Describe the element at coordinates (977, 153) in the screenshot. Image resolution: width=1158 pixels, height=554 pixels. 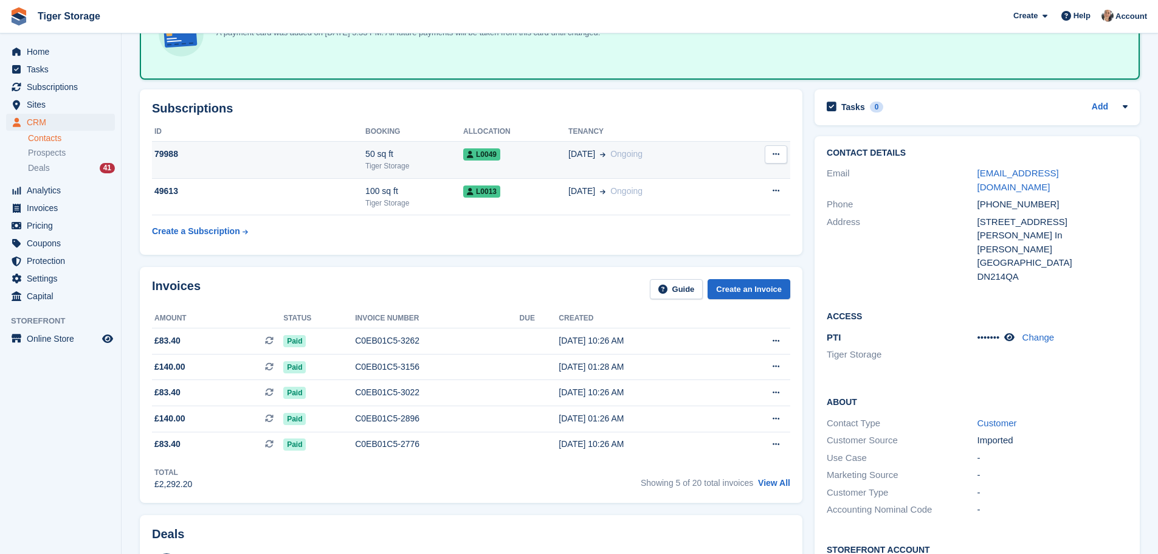
I see `h2: Contact Details` at that location.